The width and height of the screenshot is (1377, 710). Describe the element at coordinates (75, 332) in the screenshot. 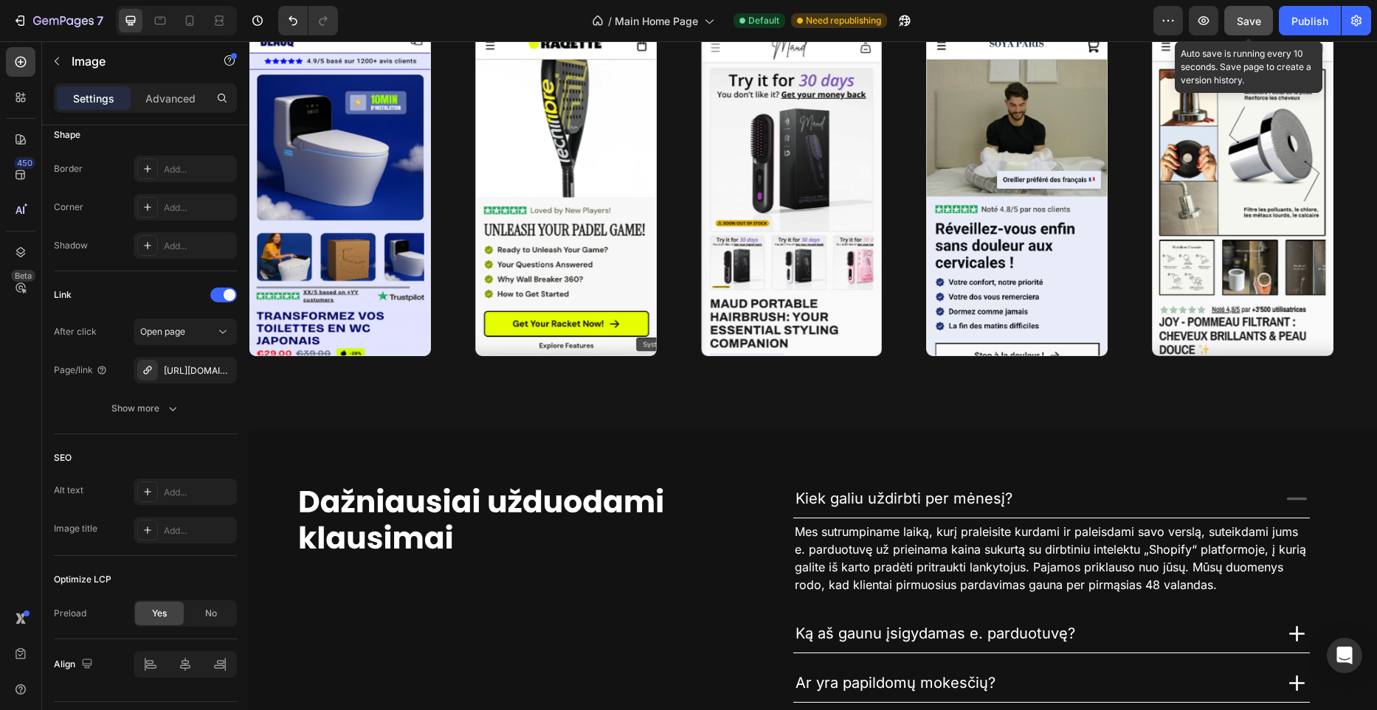

I see `div: After click` at that location.